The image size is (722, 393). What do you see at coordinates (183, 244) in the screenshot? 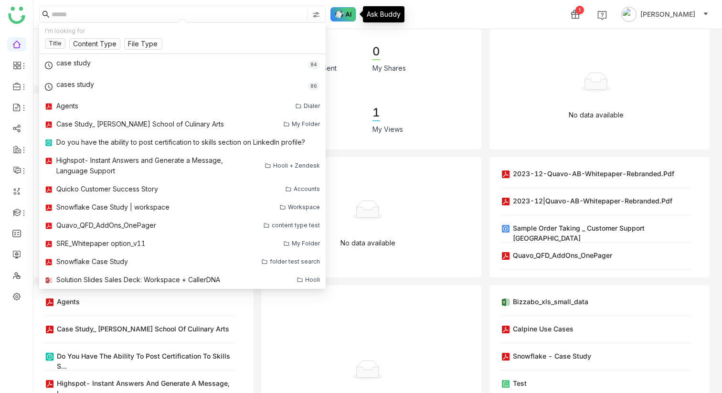
I see `a: SRE_Whitepaper option_v11My Folder` at bounding box center [183, 244].